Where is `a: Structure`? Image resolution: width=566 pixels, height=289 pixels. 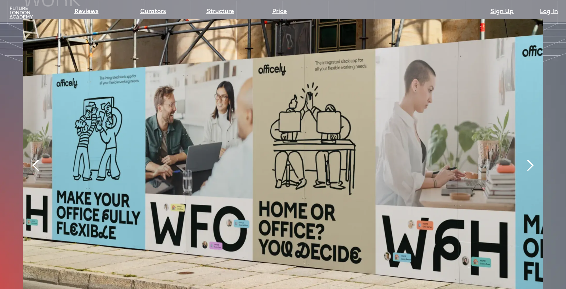 a: Structure is located at coordinates (220, 12).